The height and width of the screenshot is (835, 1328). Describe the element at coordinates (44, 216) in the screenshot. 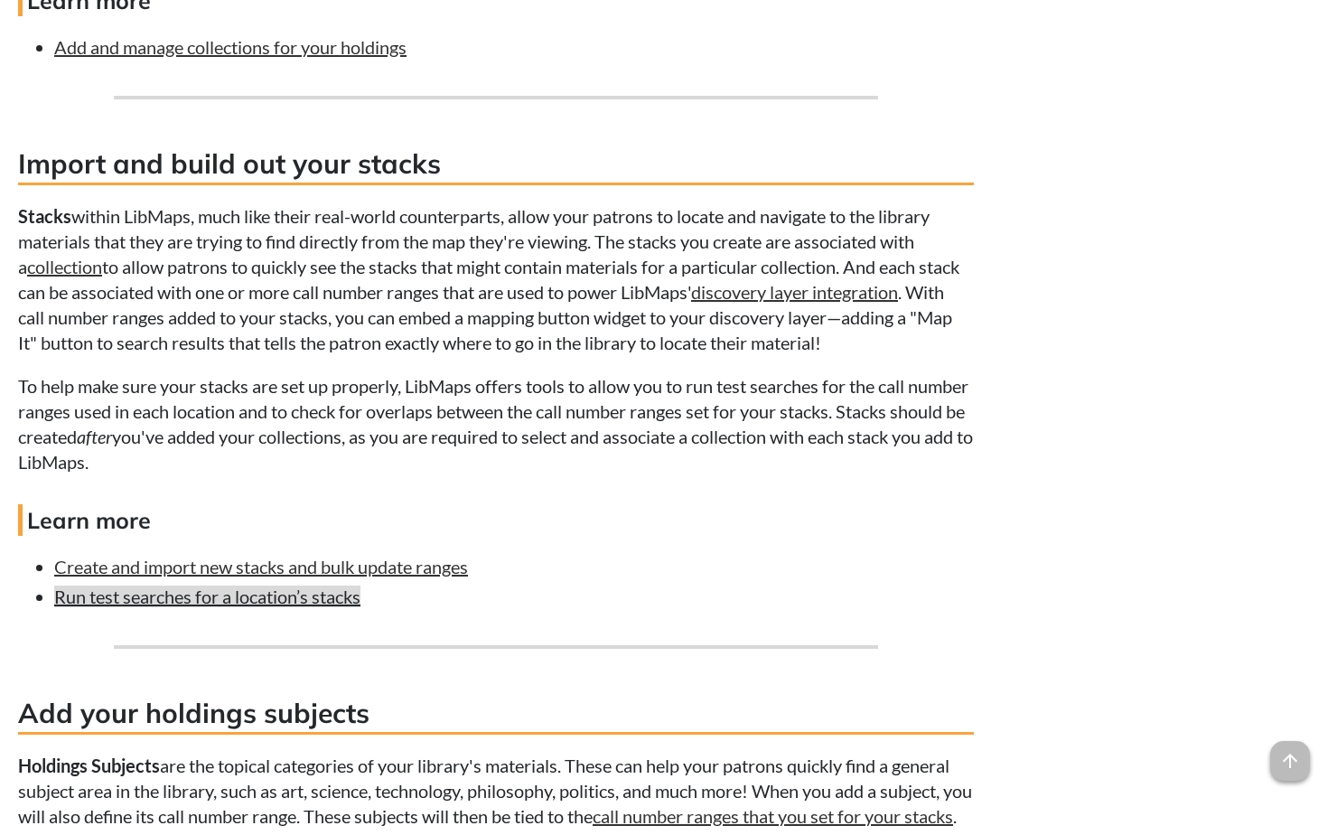

I see `strong: Stacks` at that location.